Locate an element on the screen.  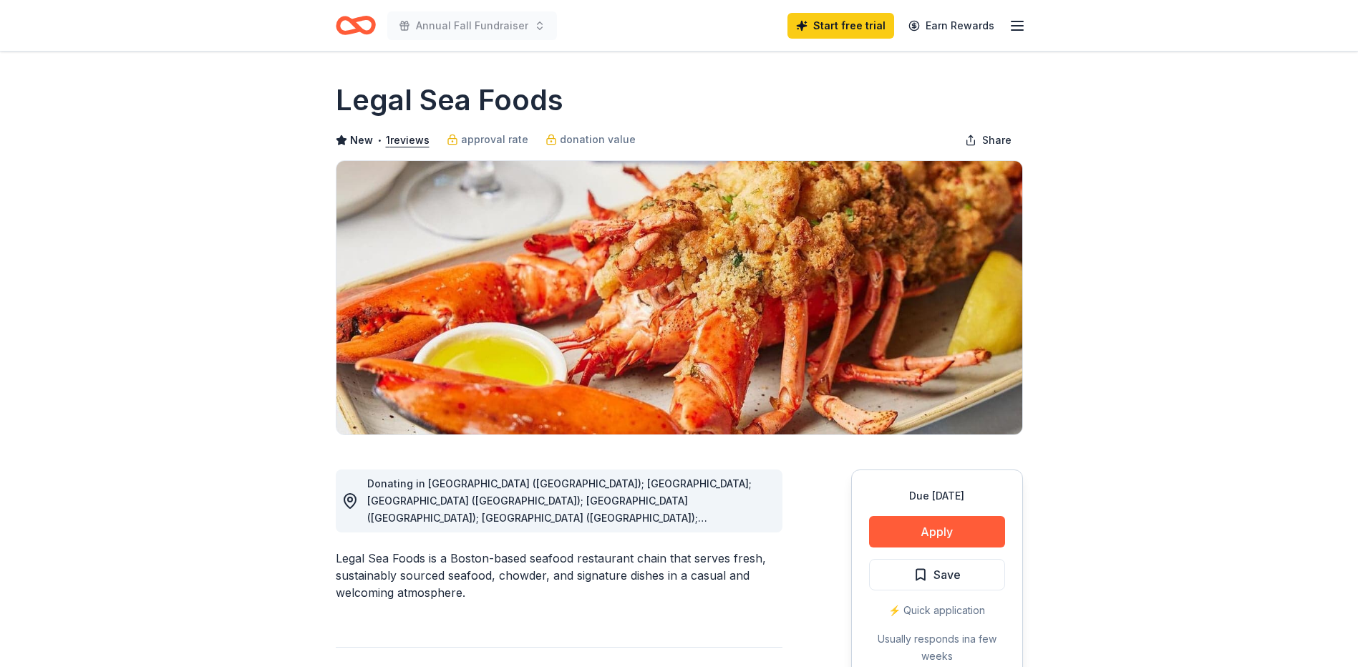
button: Annual Fall Fundraiser is located at coordinates (472, 26).